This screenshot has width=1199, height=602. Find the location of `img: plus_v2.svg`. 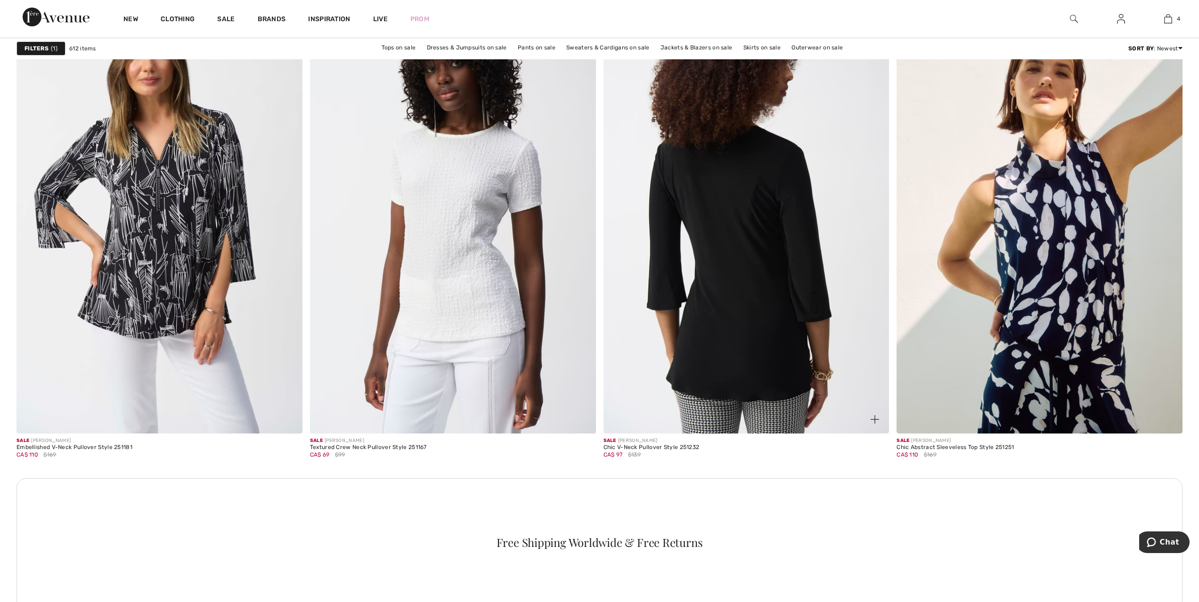

img: plus_v2.svg is located at coordinates (875, 420).